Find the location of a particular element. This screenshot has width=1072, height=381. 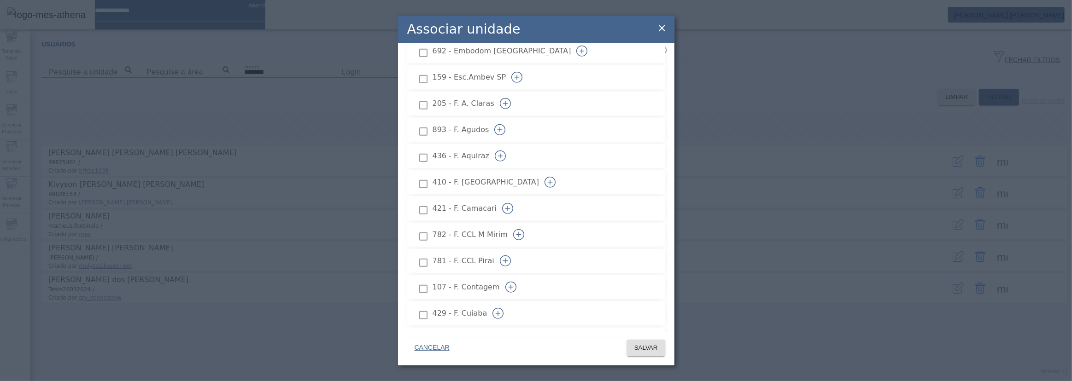

button: SALVAR is located at coordinates (646, 348).